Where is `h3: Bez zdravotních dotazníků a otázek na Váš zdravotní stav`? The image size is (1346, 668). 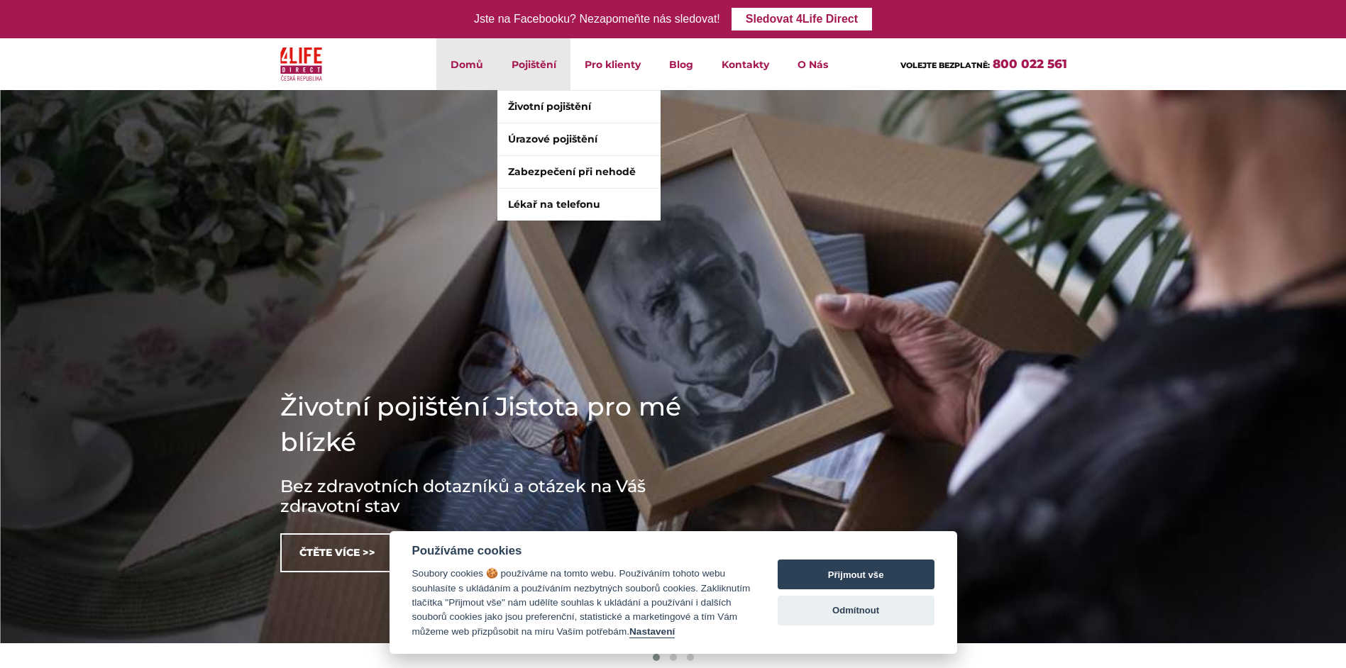
h3: Bez zdravotních dotazníků a otázek na Váš zdravotní stav is located at coordinates (493, 497).